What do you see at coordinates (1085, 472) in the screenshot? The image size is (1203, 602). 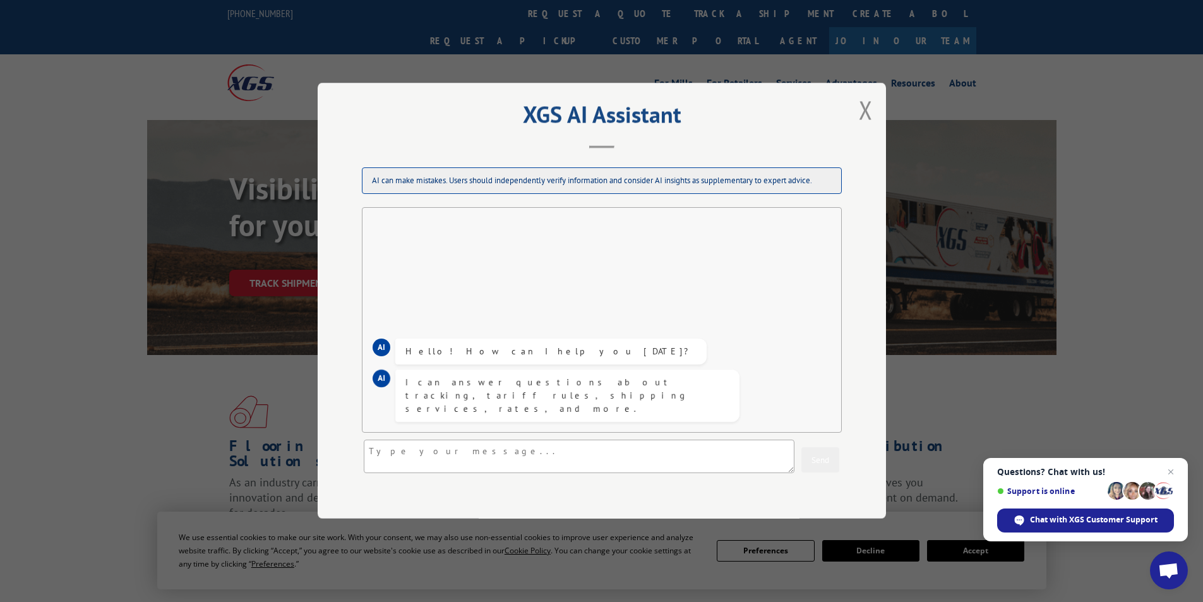 I see `span: Questions? Chat with us!` at bounding box center [1085, 472].